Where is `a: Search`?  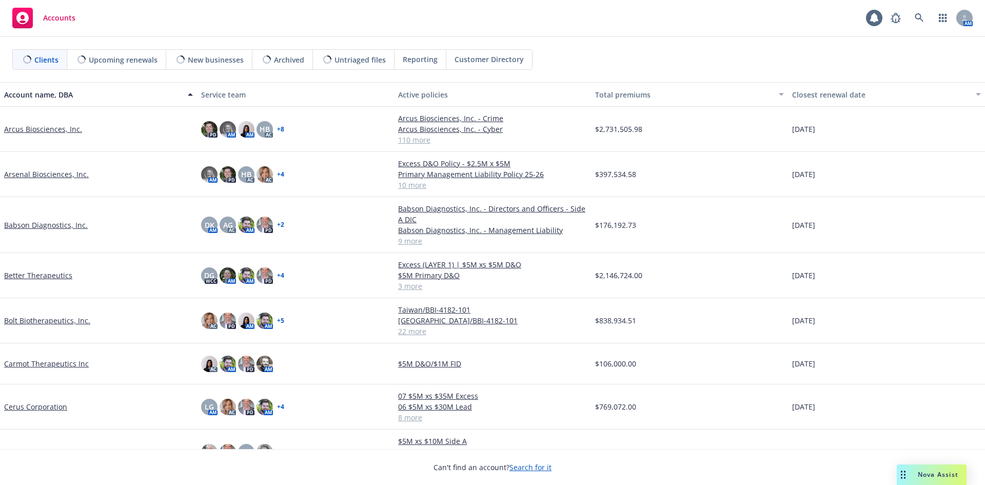 a: Search is located at coordinates (919, 18).